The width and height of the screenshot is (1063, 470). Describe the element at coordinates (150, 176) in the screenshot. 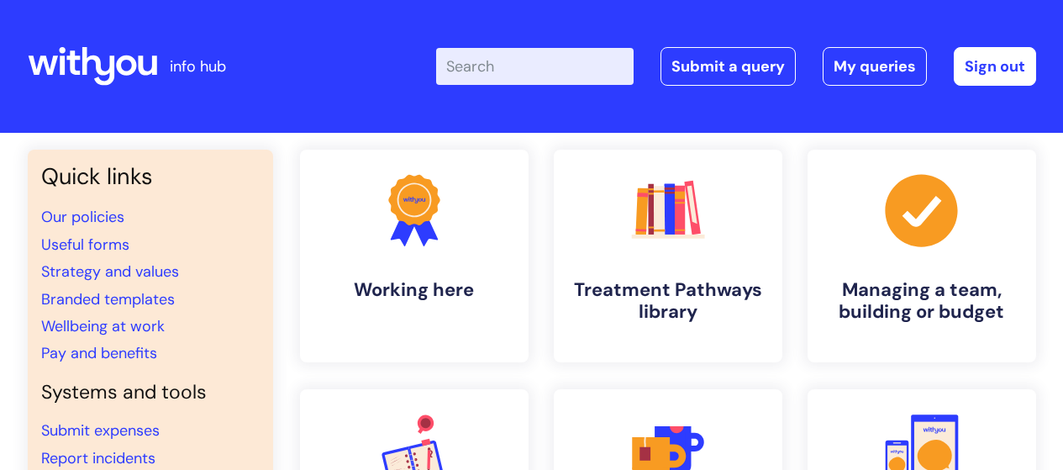

I see `h3: Quick links` at that location.